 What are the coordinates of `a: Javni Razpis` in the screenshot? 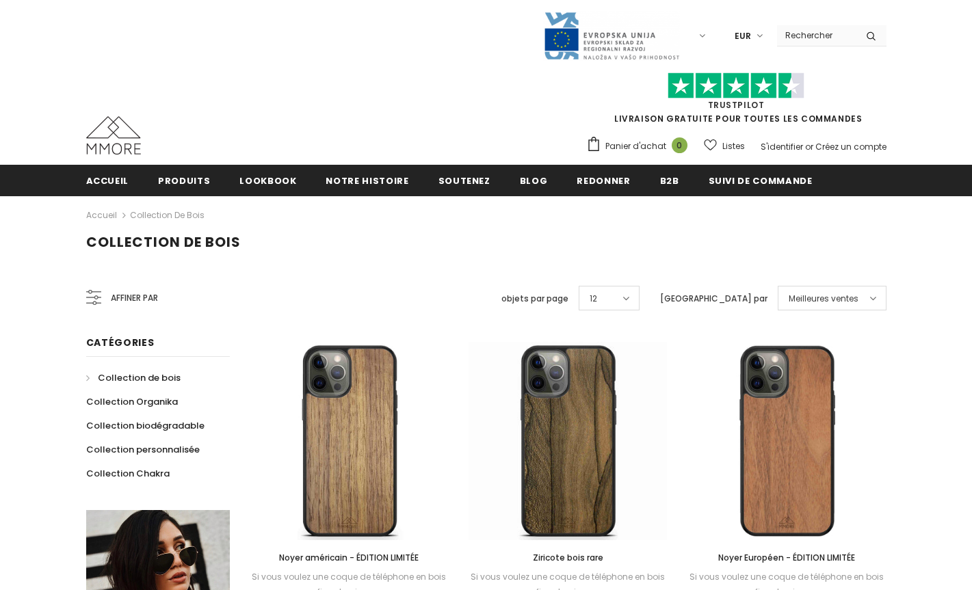 It's located at (611, 35).